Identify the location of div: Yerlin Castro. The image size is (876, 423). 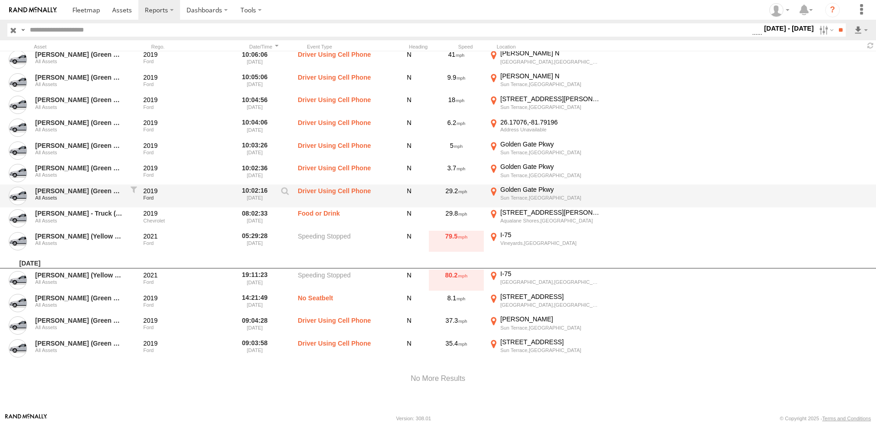
(779, 10).